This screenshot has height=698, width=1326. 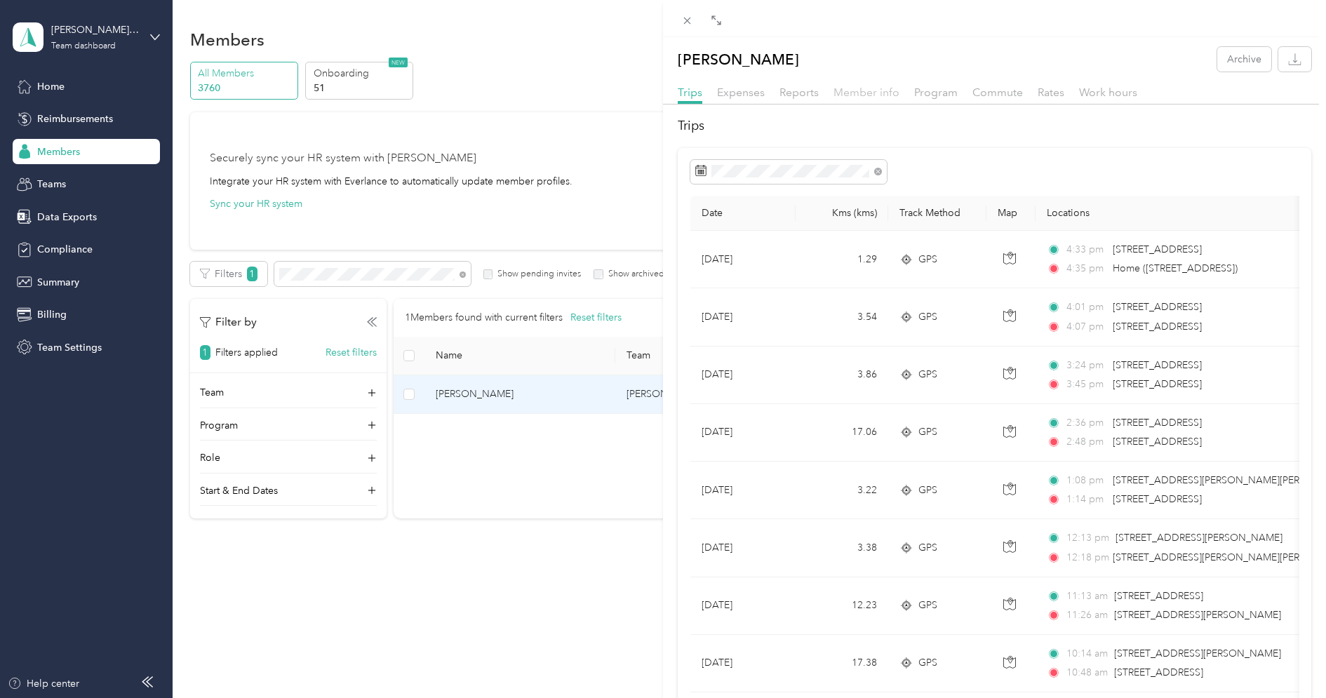 What do you see at coordinates (1086, 423) in the screenshot?
I see `span: 2:36 pm` at bounding box center [1086, 423].